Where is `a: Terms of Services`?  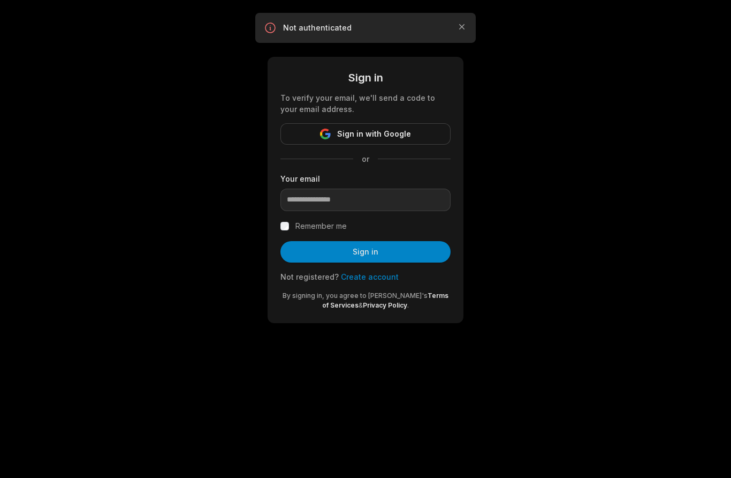 a: Terms of Services is located at coordinates (386, 300).